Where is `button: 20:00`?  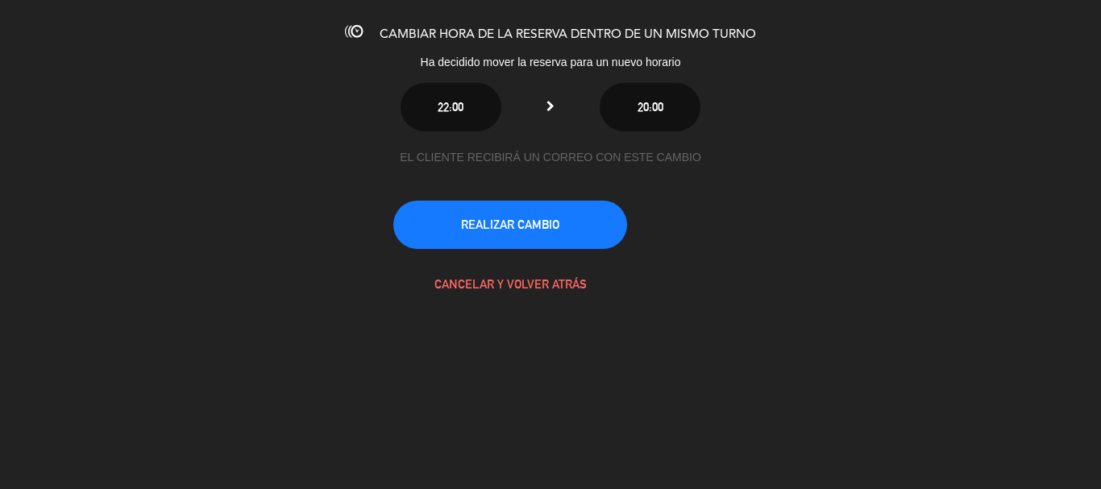 button: 20:00 is located at coordinates (650, 107).